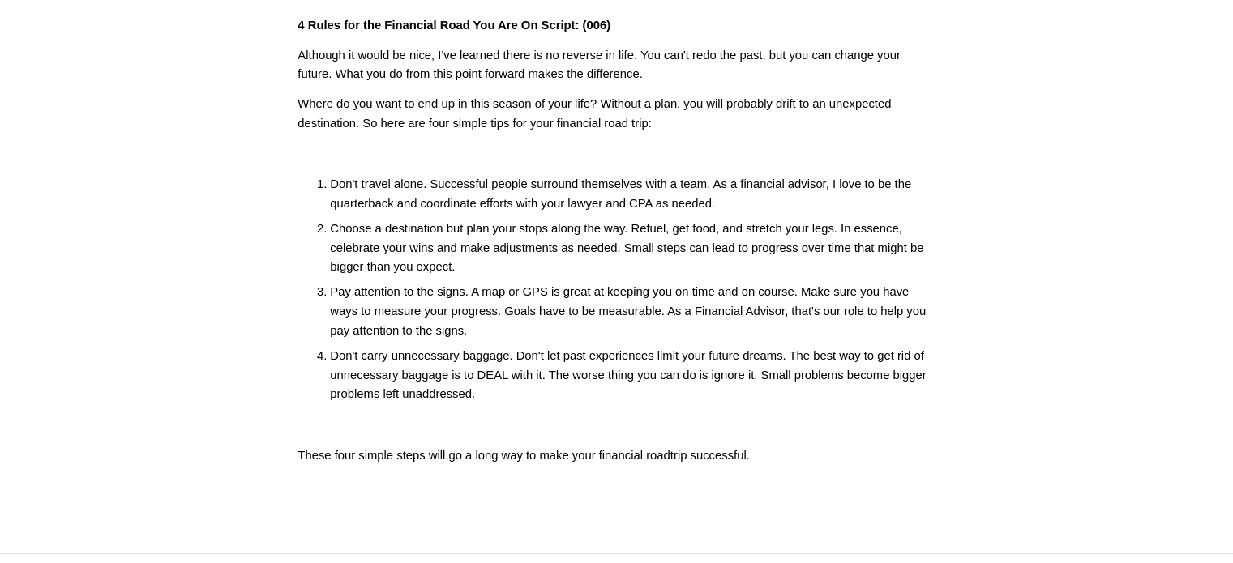 The width and height of the screenshot is (1233, 563). What do you see at coordinates (632, 375) in the screenshot?
I see `p: Don't carry unnecessary baggage. Don't let past experiences limit your future dreams. The best wa...` at bounding box center [632, 375].